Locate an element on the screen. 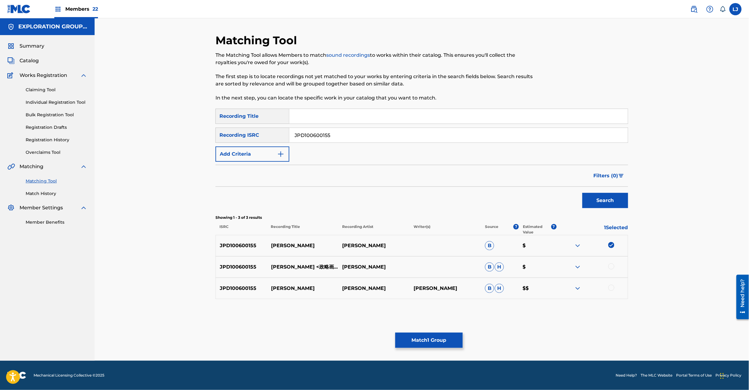 The width and height of the screenshot is (749, 390). p: Source is located at coordinates (492, 229).